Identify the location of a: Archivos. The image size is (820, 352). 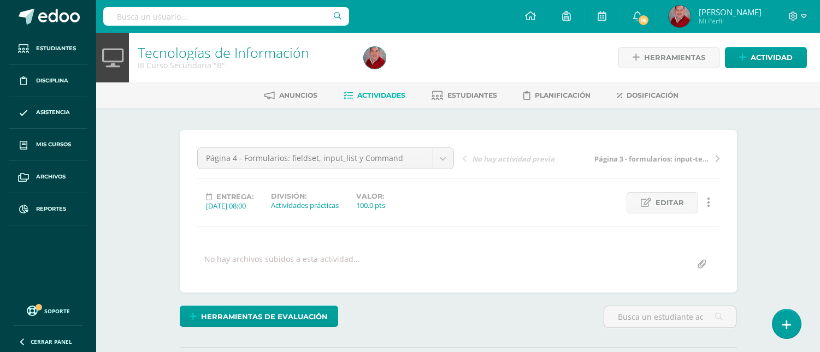
(48, 177).